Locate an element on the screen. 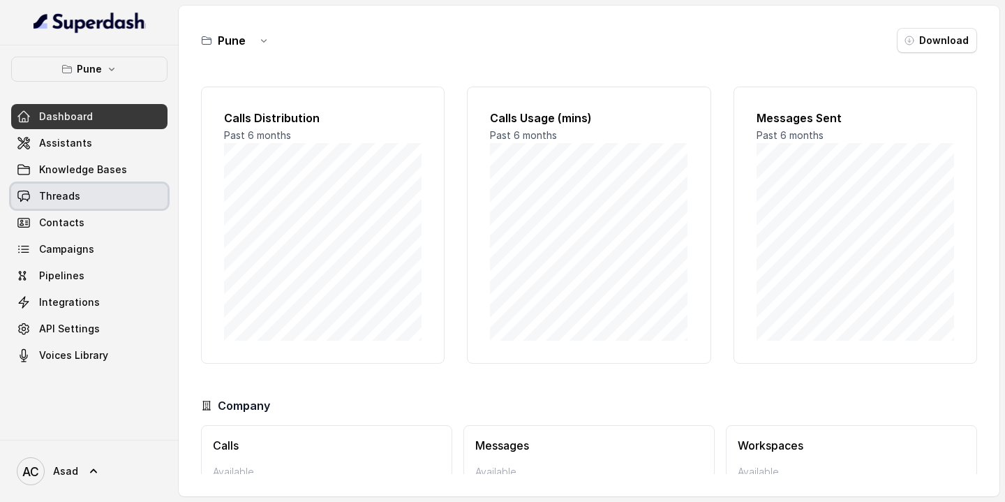 This screenshot has width=1005, height=502. button: Download is located at coordinates (936, 40).